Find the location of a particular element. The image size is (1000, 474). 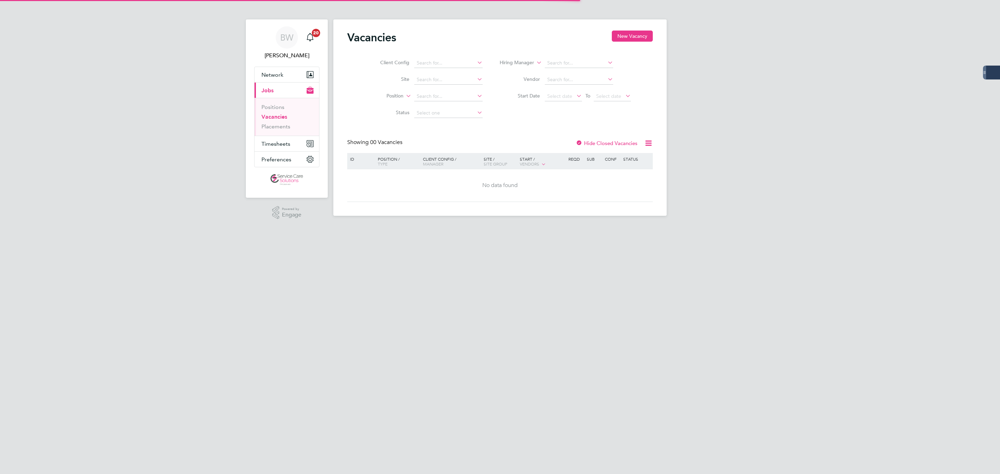

label: Site is located at coordinates (389, 79).